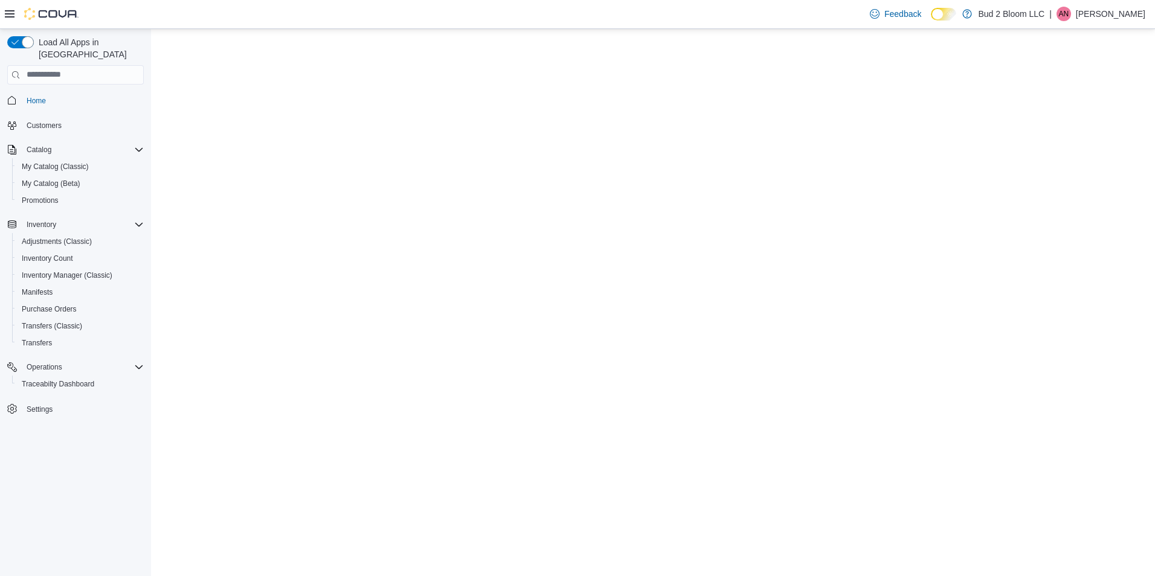  What do you see at coordinates (55, 167) in the screenshot?
I see `a: My Catalog (Classic)` at bounding box center [55, 167].